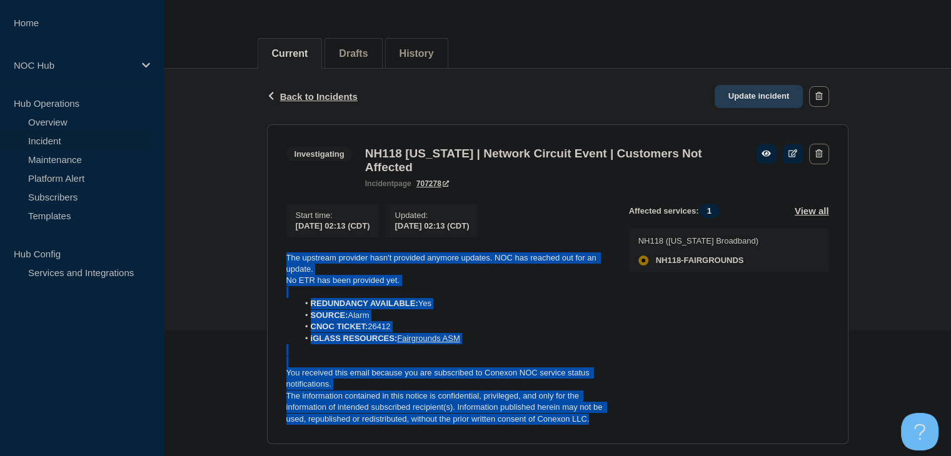 This screenshot has height=456, width=951. Describe the element at coordinates (453, 316) in the screenshot. I see `li: Alarm` at that location.